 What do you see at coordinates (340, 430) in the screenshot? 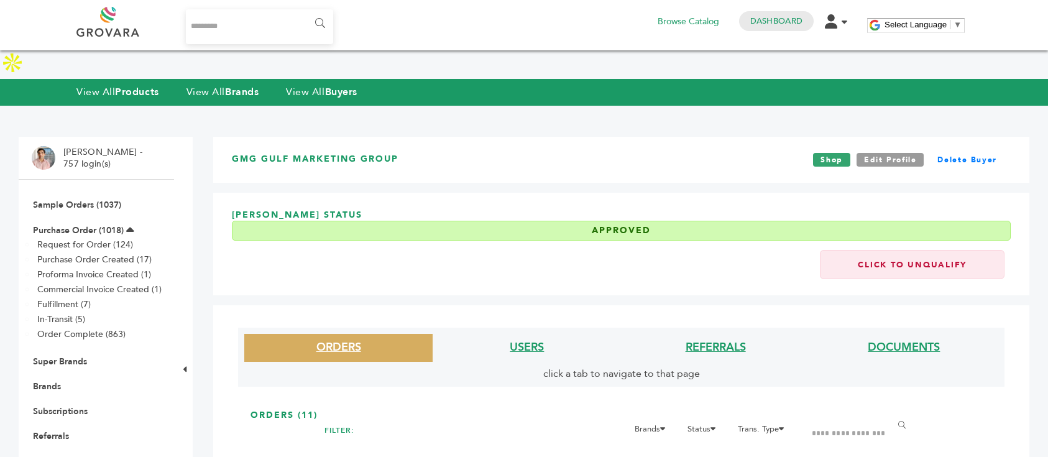
I see `h2: FILTER:` at bounding box center [340, 430].